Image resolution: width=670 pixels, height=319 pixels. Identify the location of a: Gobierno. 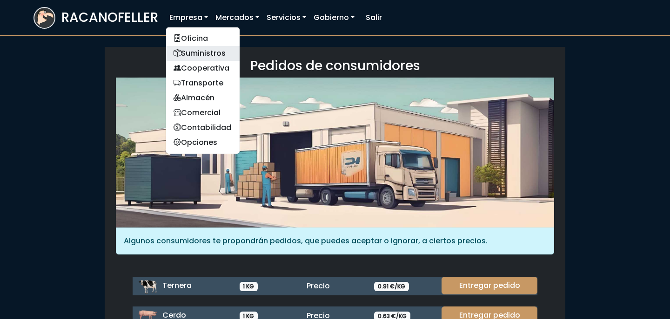
(334, 18).